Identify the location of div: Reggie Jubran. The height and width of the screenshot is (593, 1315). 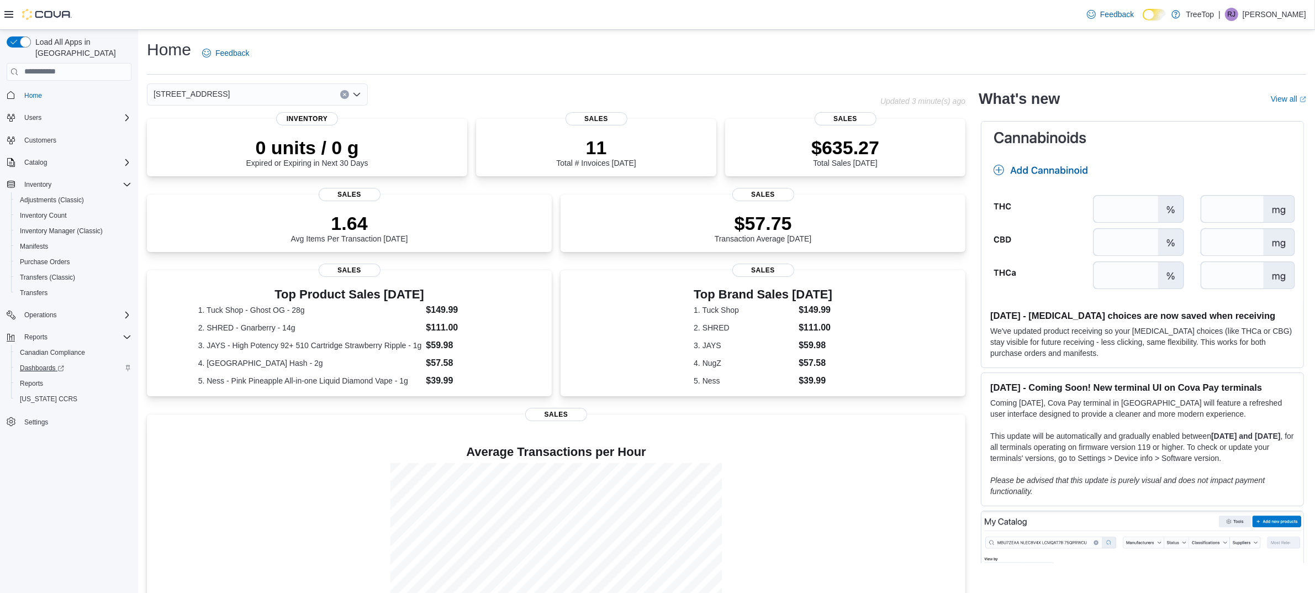
(1232, 14).